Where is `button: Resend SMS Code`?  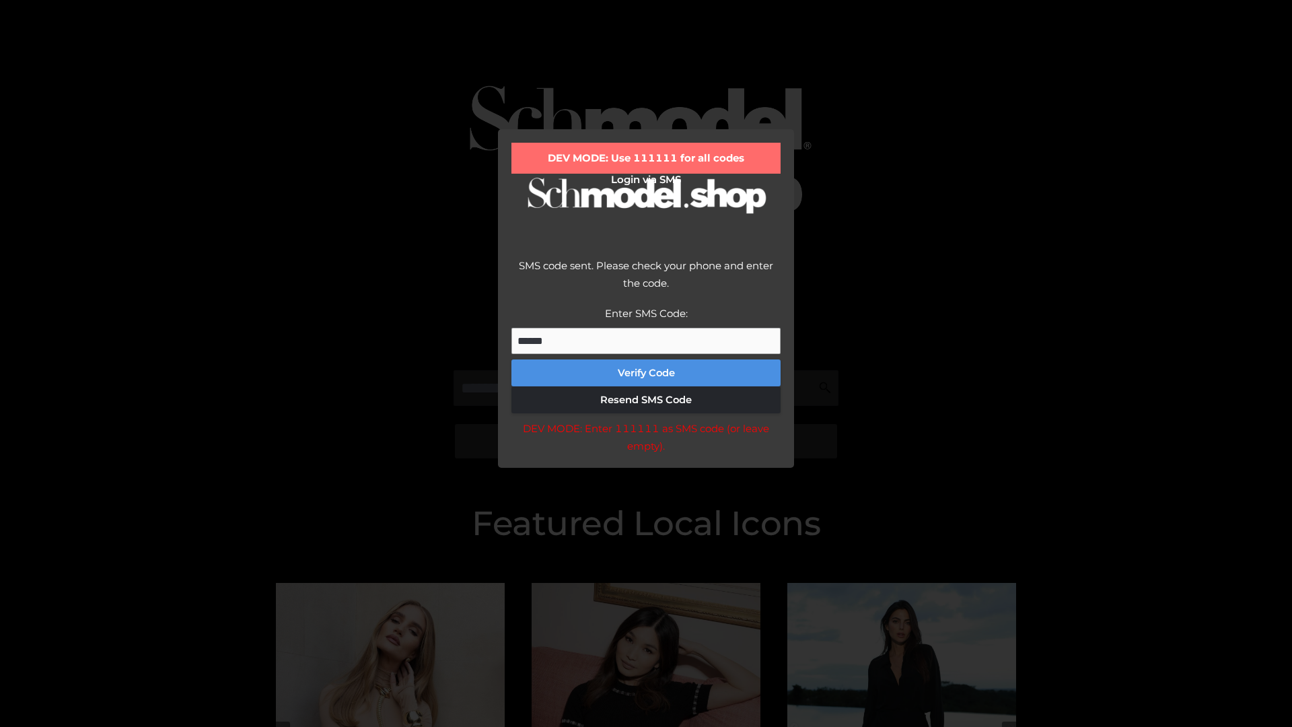
button: Resend SMS Code is located at coordinates (646, 400).